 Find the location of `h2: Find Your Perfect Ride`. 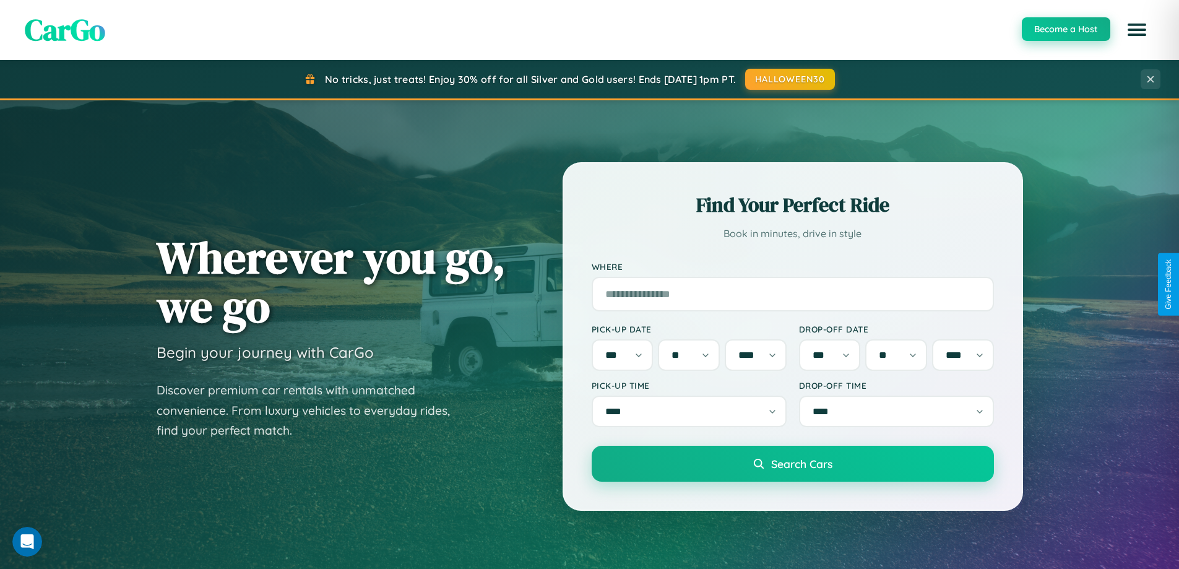

h2: Find Your Perfect Ride is located at coordinates (793, 205).